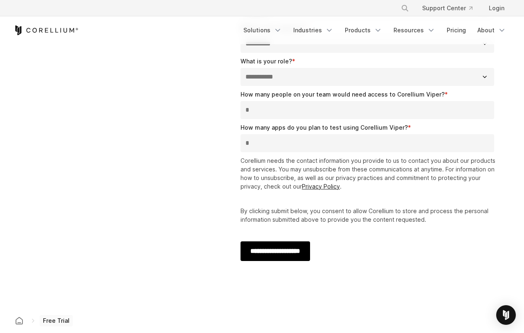  I want to click on span: How many people on your team would need access to Corellium Viper?, so click(343, 94).